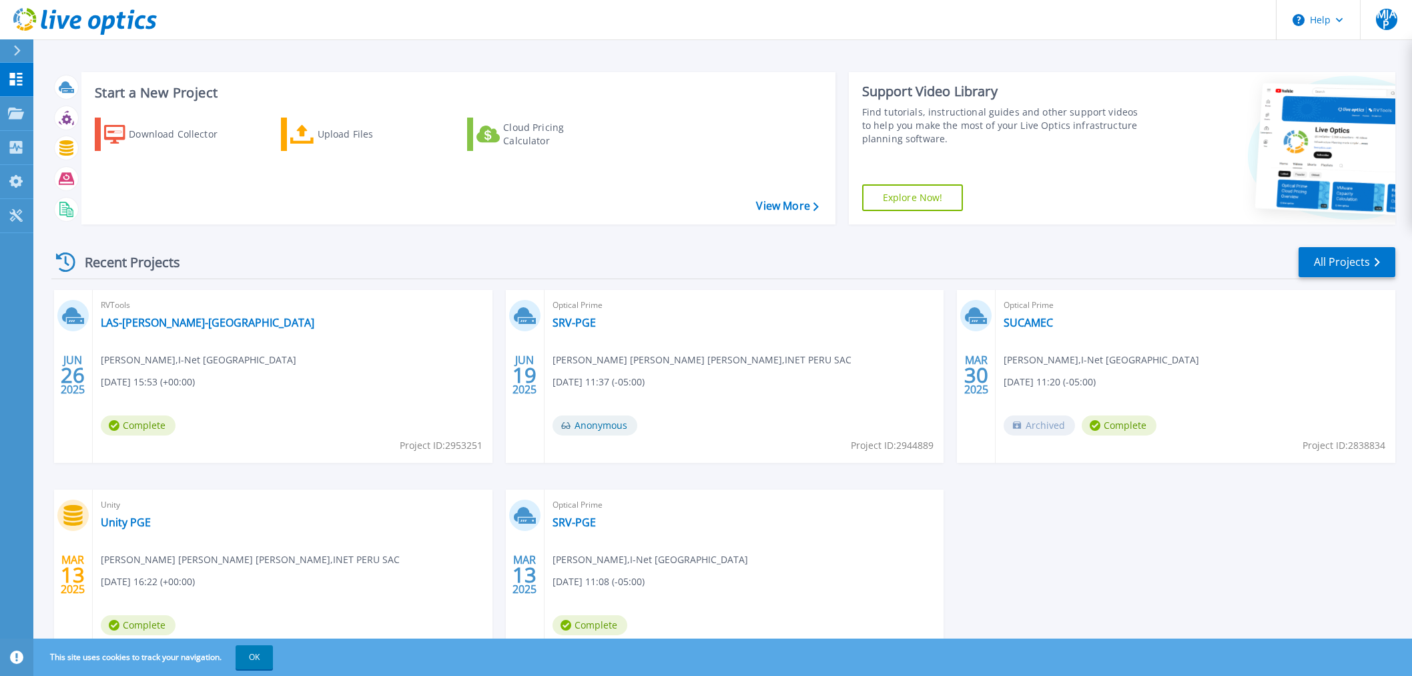  I want to click on a: All Projects, so click(1347, 262).